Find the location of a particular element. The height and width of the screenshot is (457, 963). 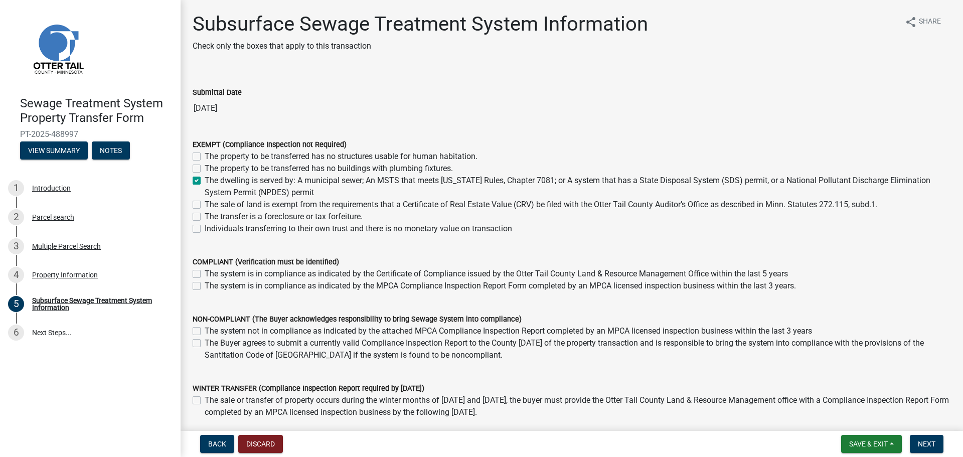

div: 3 is located at coordinates (16, 246).